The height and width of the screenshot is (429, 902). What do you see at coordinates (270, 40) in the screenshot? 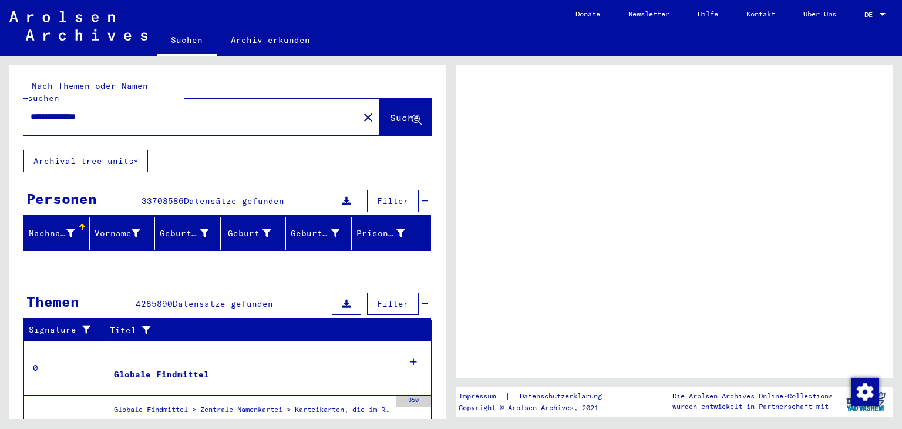
I see `a: Archiv erkunden` at bounding box center [270, 40].